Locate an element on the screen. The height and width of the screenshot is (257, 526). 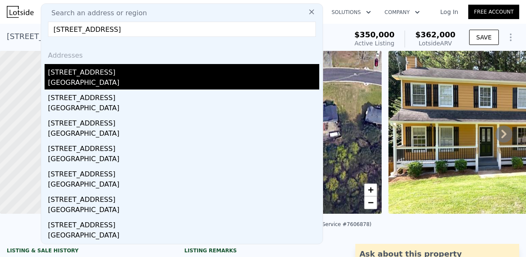
button: Solutions is located at coordinates (351, 12).